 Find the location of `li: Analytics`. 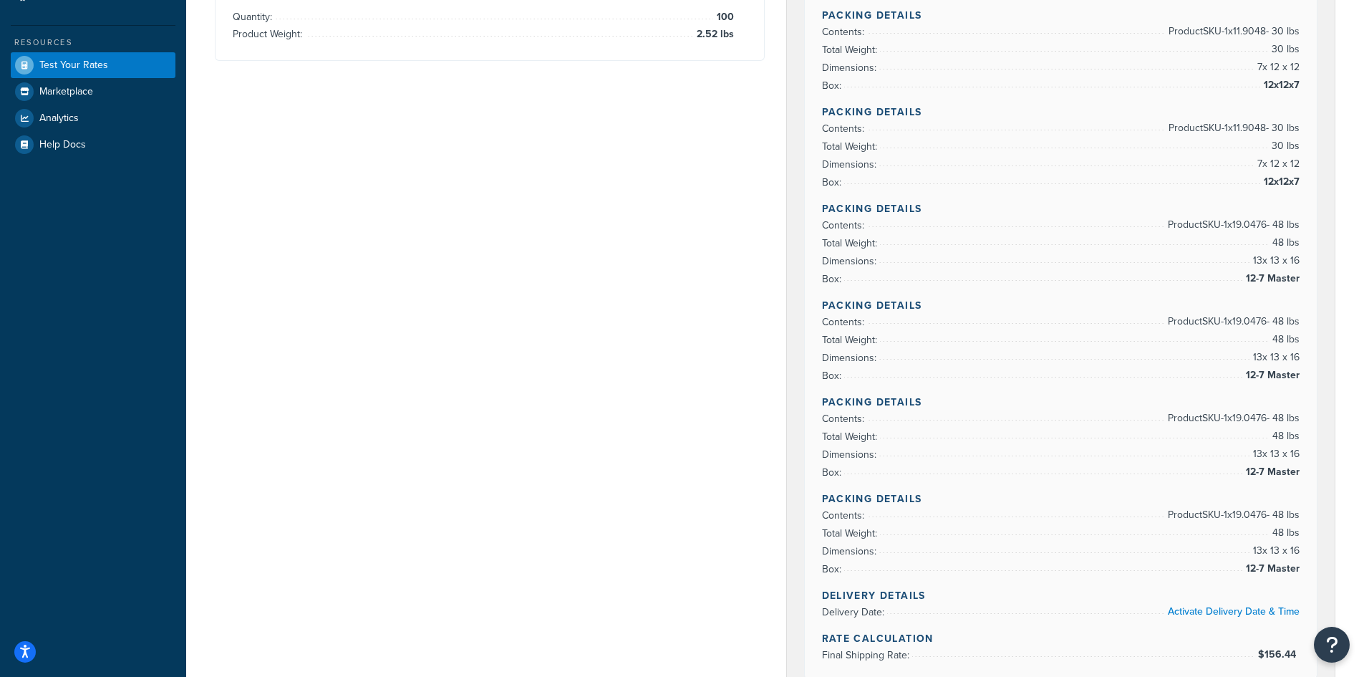

li: Analytics is located at coordinates (93, 118).